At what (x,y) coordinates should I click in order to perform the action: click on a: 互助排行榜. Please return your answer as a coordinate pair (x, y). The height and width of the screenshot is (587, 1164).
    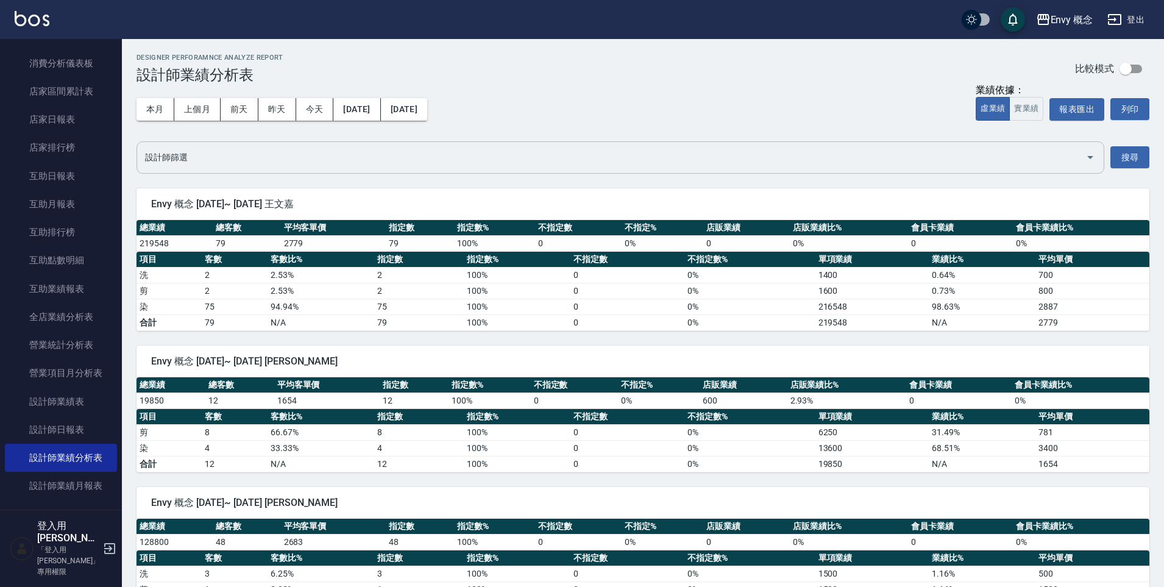
    Looking at the image, I should click on (61, 232).